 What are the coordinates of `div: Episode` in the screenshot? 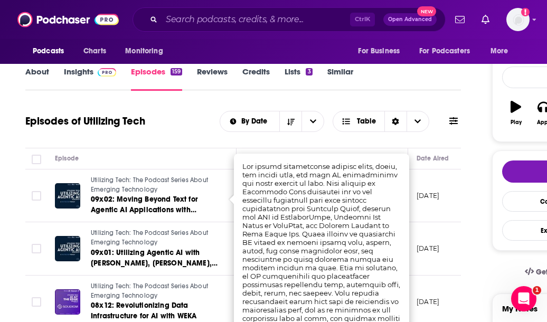 It's located at (67, 158).